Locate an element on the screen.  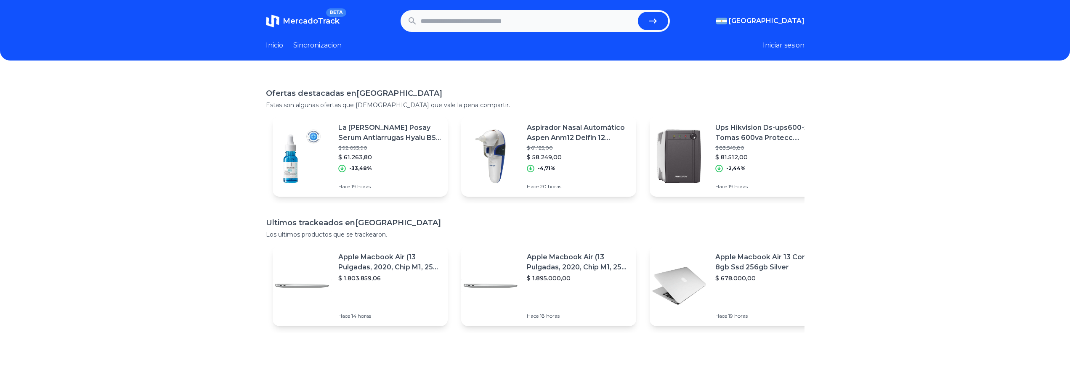
span: BETA is located at coordinates (336, 13).